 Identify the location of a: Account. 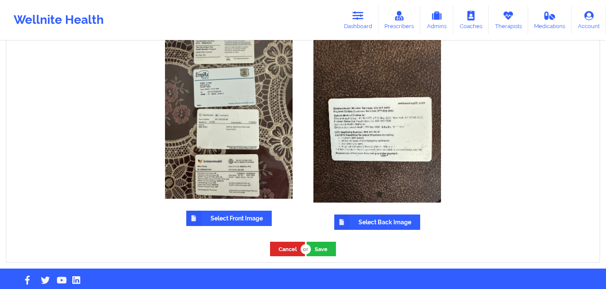
(588, 20).